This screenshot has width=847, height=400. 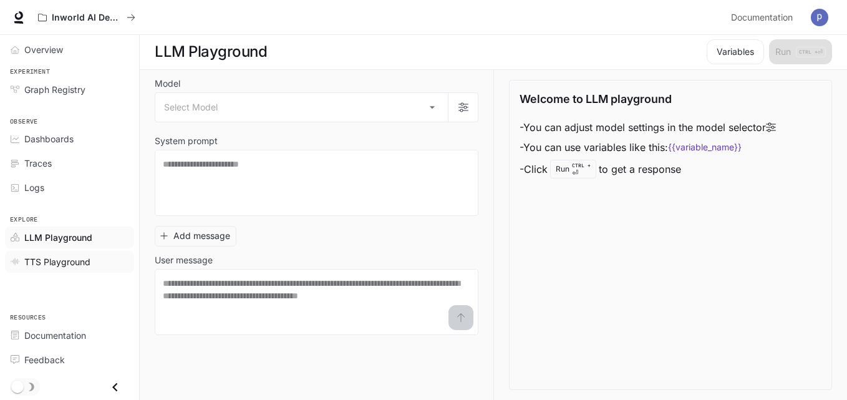 What do you see at coordinates (34, 187) in the screenshot?
I see `span: Logs` at bounding box center [34, 187].